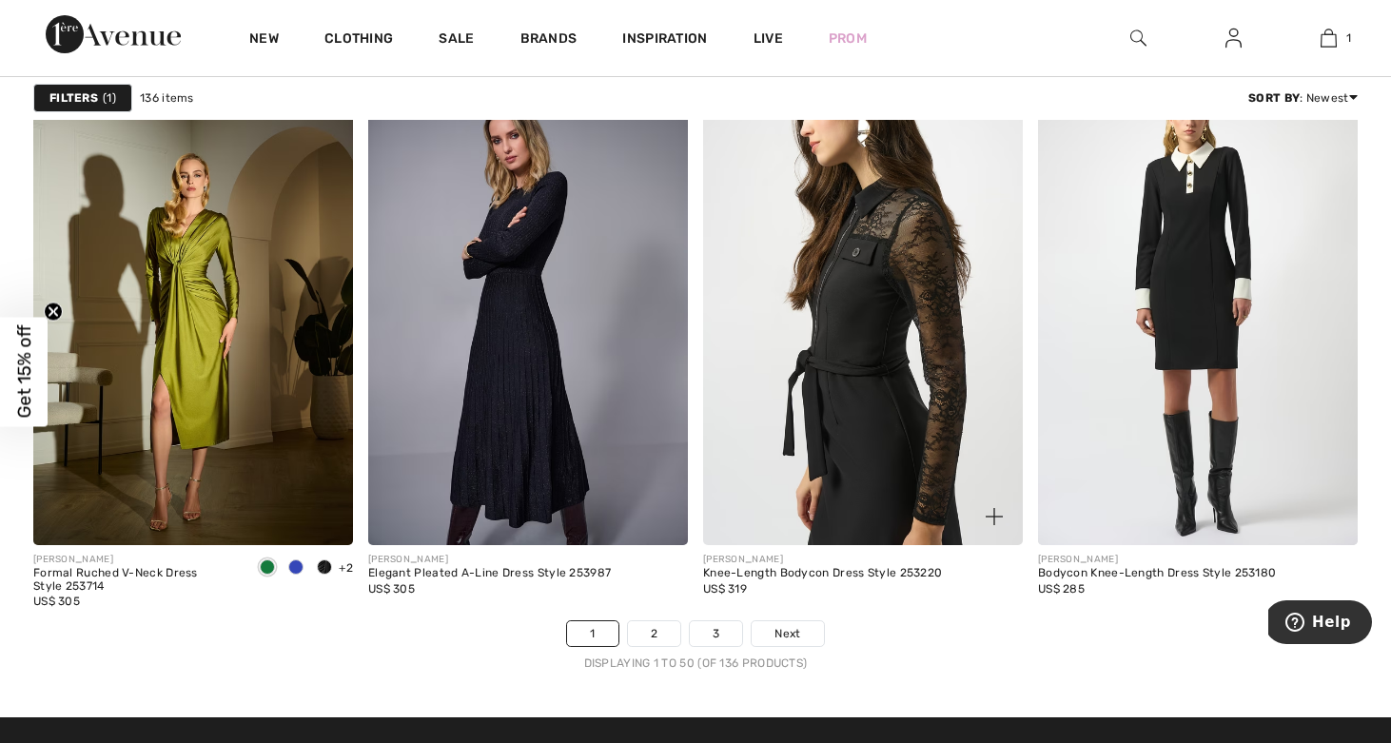 This screenshot has width=1391, height=743. What do you see at coordinates (345, 568) in the screenshot?
I see `span: +2` at bounding box center [345, 568].